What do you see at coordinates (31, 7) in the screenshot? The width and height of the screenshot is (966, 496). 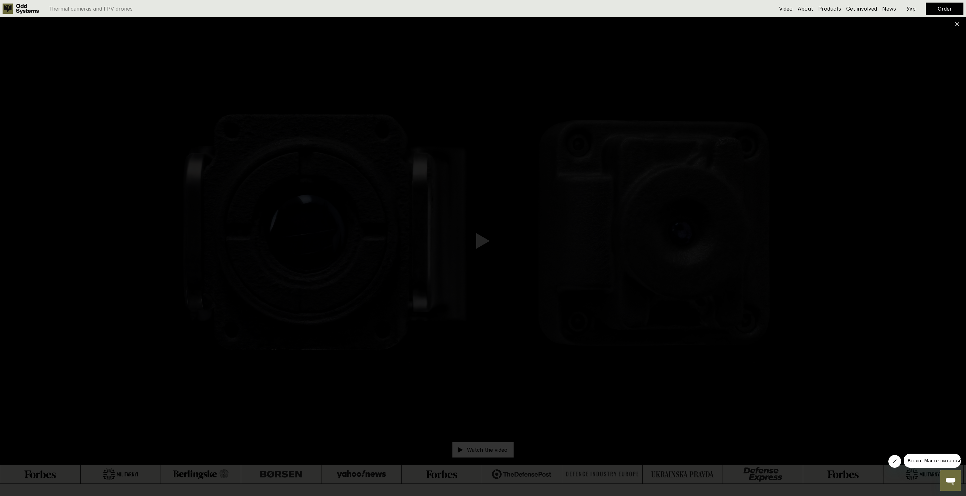 I see `span: Вітаю! Маєте питання?` at bounding box center [31, 7].